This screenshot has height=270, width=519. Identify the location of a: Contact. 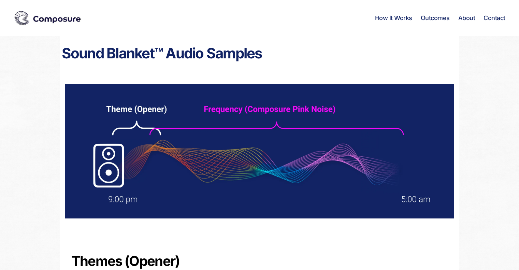
(494, 18).